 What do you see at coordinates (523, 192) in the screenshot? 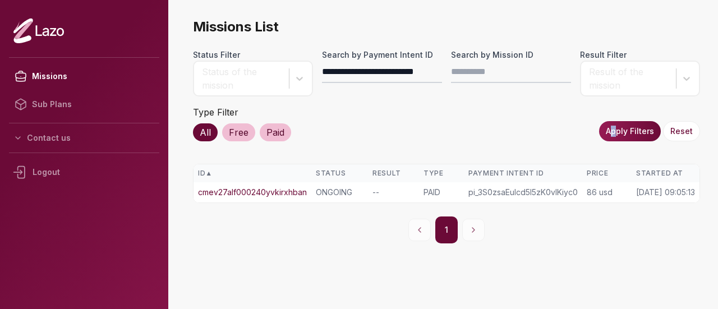
I see `div: pi_3S0zsaEulcd5I5zK0vIKiyc0` at bounding box center [523, 192].